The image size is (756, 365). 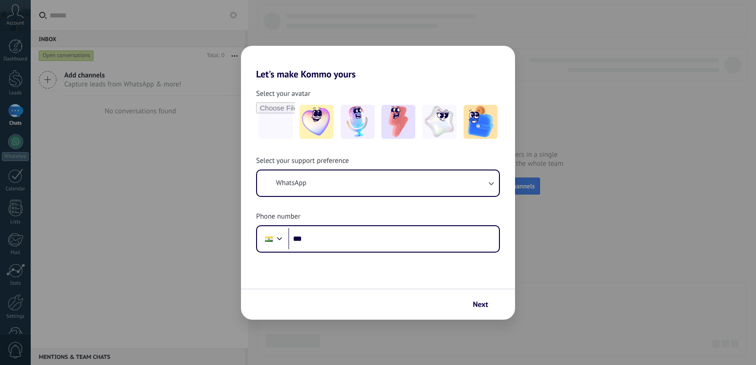 I want to click on span: Next, so click(x=480, y=305).